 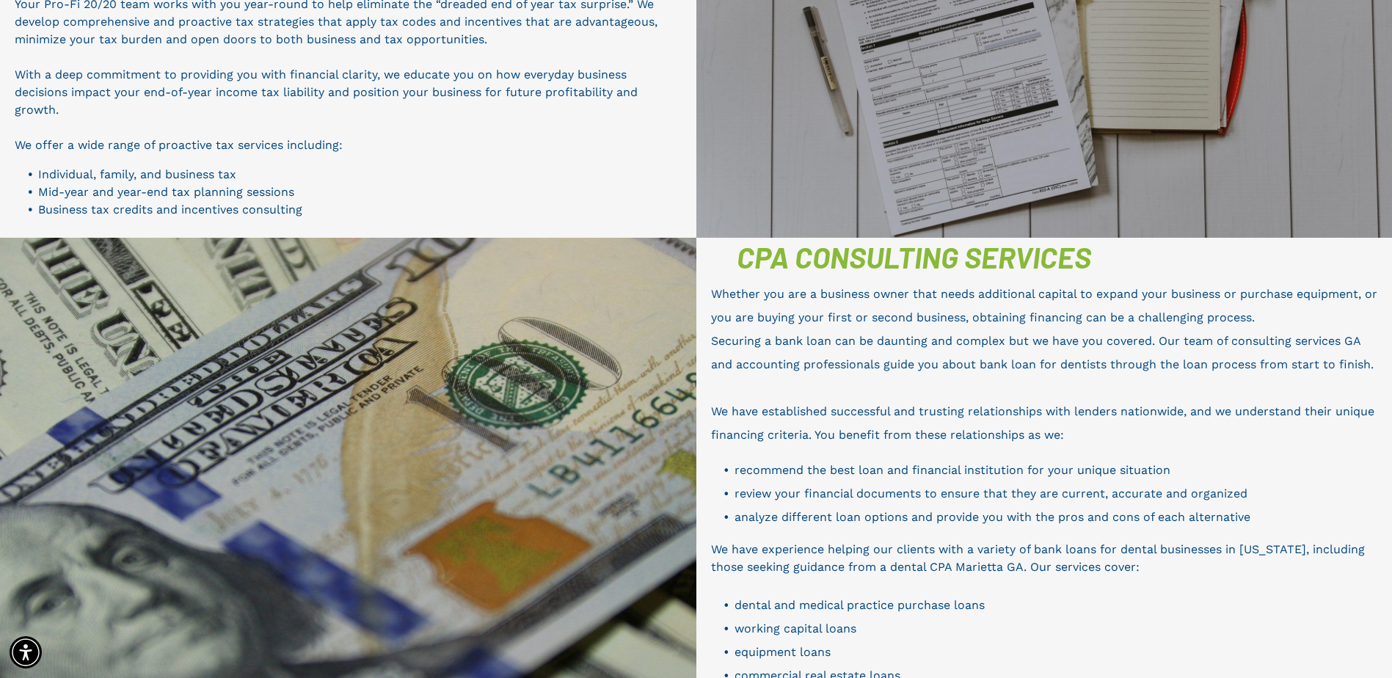 I want to click on span: With a deep commitment to providing you with financial clarity, we educate you on how everyday bu..., so click(x=326, y=92).